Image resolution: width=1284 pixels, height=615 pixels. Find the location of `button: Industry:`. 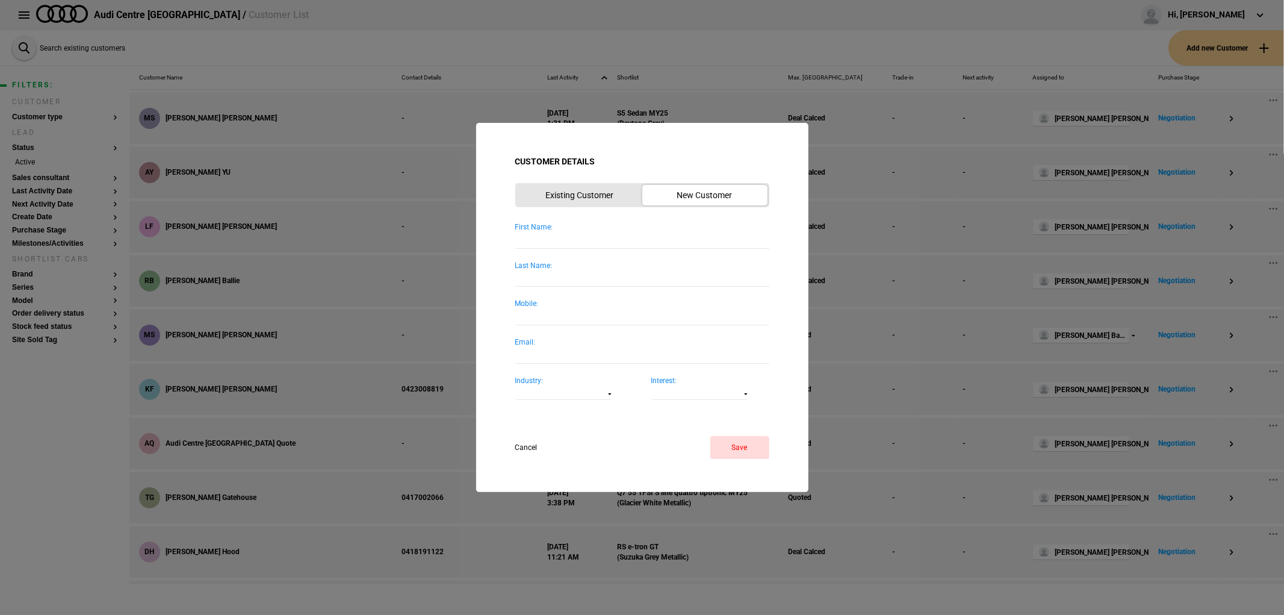

button: Industry: is located at coordinates (563, 393).